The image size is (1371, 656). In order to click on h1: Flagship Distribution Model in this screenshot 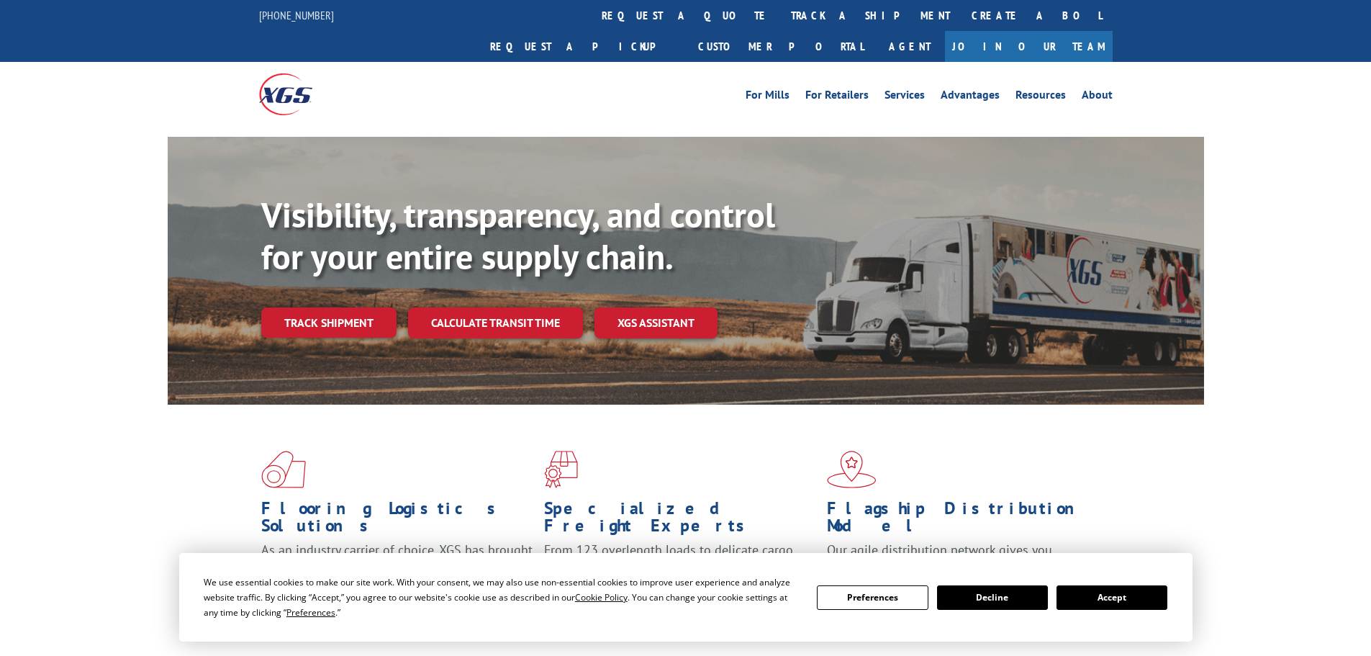, I will do `click(963, 520)`.